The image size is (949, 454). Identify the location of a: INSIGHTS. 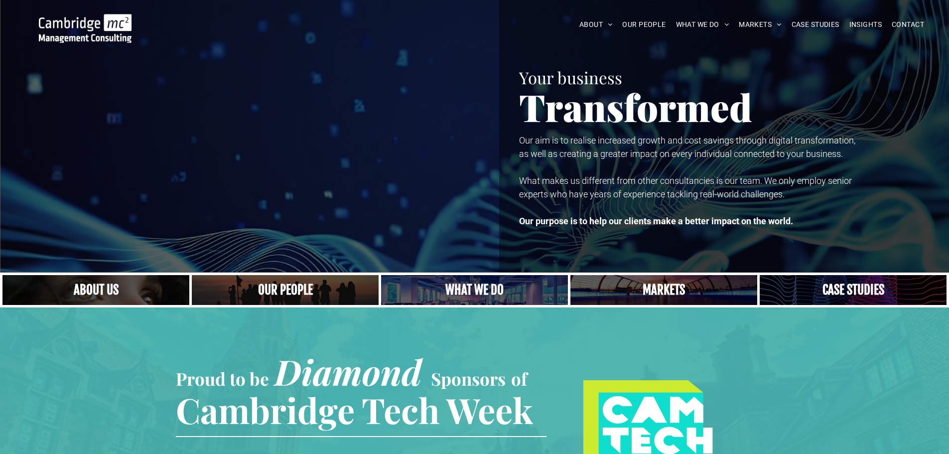
(866, 24).